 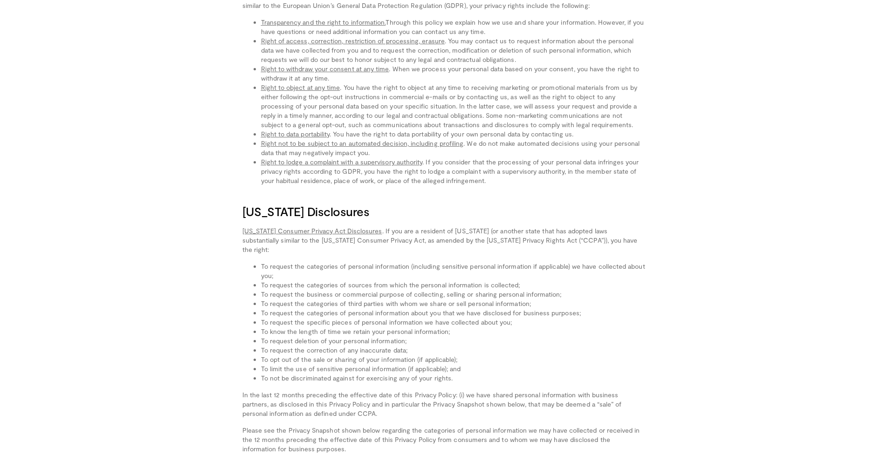 What do you see at coordinates (353, 41) in the screenshot?
I see `u: Right of access, correction, restriction of processing, erasure` at bounding box center [353, 41].